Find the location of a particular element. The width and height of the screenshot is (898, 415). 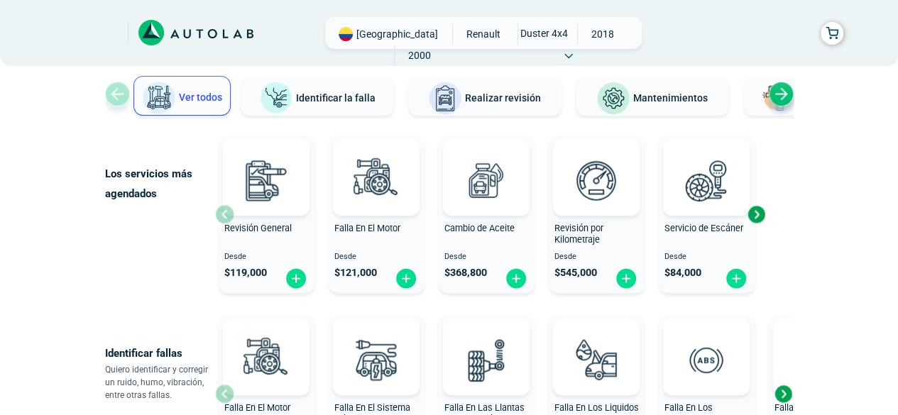

span: 2018 is located at coordinates (603, 34).